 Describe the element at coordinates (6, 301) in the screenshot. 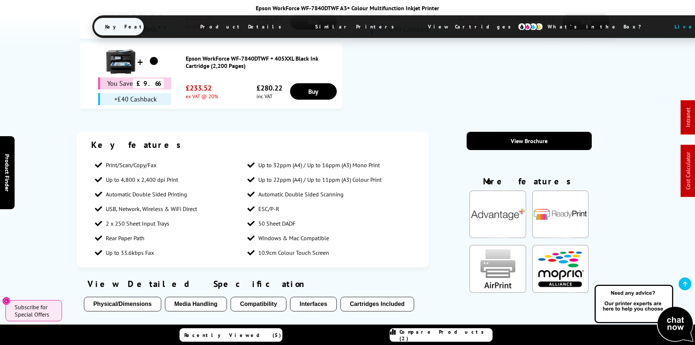

I see `button: Close` at that location.